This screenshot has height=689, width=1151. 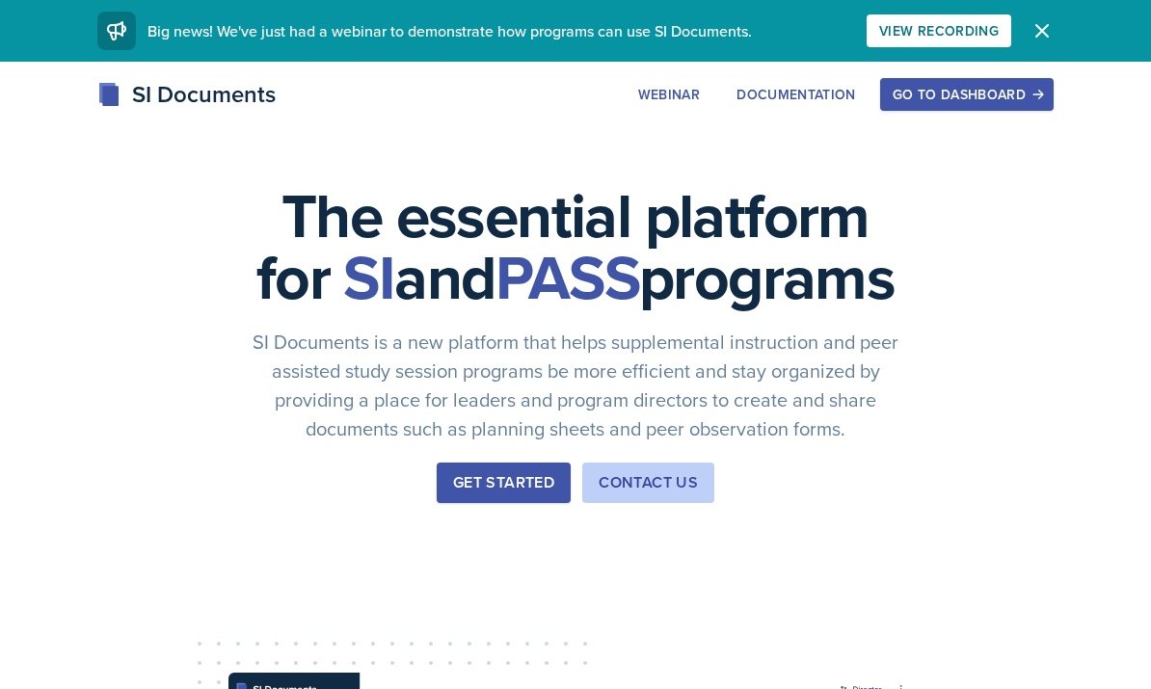 What do you see at coordinates (503, 483) in the screenshot?
I see `button: Get Started` at bounding box center [503, 483].